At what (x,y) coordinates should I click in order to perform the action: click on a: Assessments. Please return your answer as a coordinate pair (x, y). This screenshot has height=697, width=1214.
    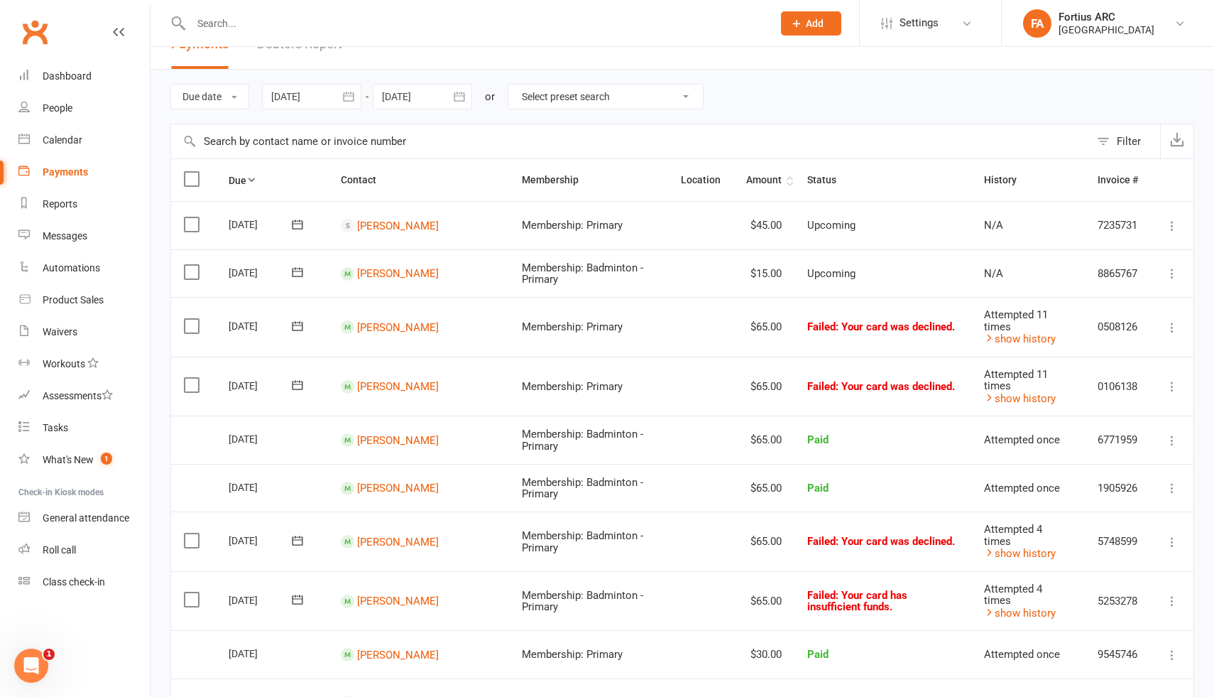
    Looking at the image, I should click on (84, 396).